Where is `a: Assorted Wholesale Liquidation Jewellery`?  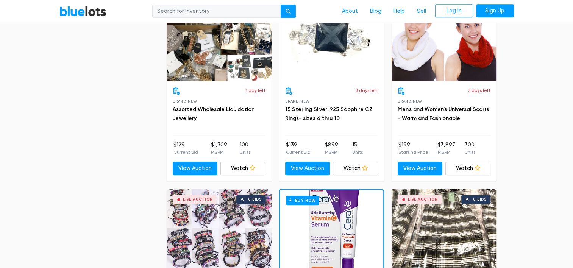 a: Assorted Wholesale Liquidation Jewellery is located at coordinates (214, 114).